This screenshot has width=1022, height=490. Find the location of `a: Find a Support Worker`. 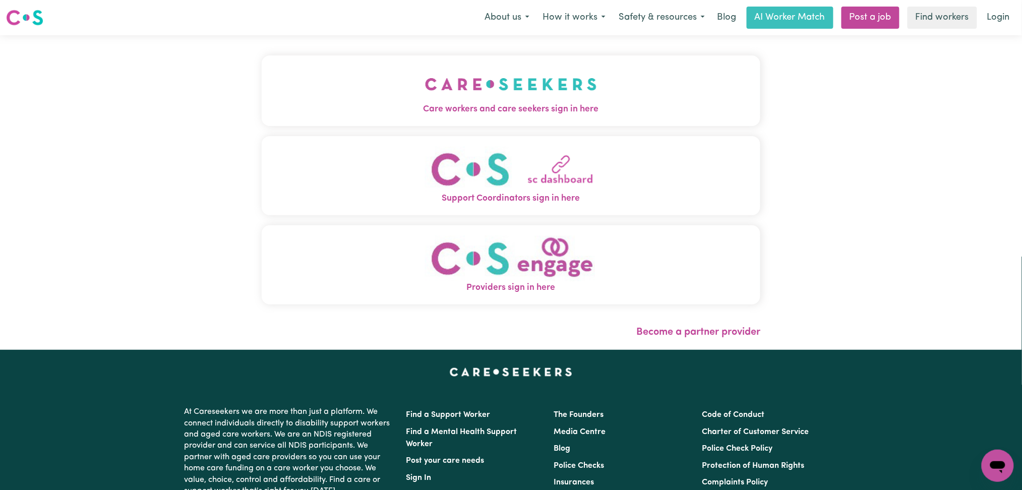

a: Find a Support Worker is located at coordinates (448, 415).